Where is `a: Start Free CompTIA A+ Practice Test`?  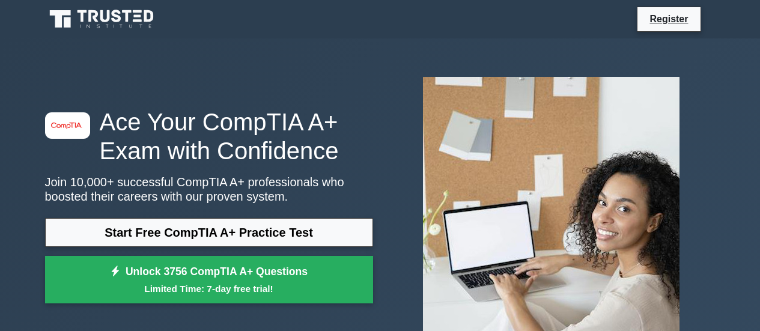
a: Start Free CompTIA A+ Practice Test is located at coordinates (209, 233).